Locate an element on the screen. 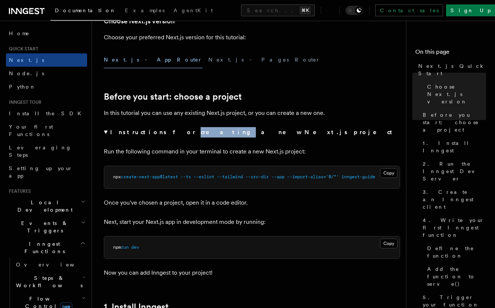 The height and width of the screenshot is (308, 495). span: Python is located at coordinates (22, 87).